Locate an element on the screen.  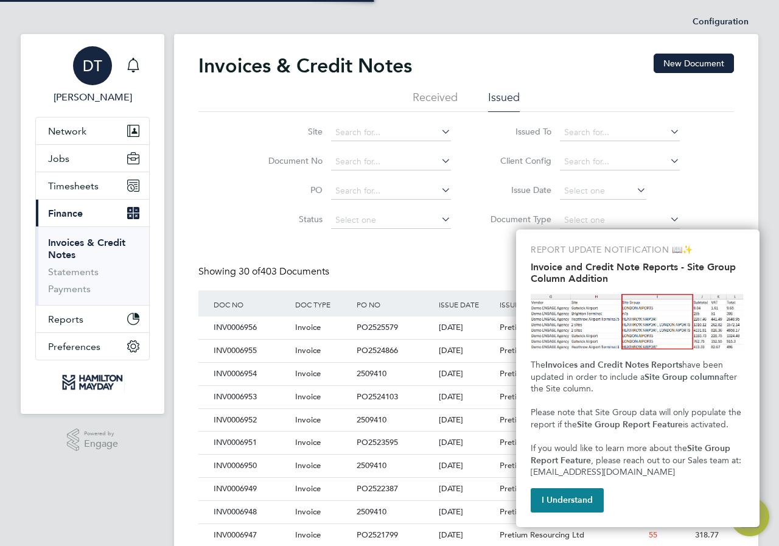
div: INV0006955 is located at coordinates (251, 351).